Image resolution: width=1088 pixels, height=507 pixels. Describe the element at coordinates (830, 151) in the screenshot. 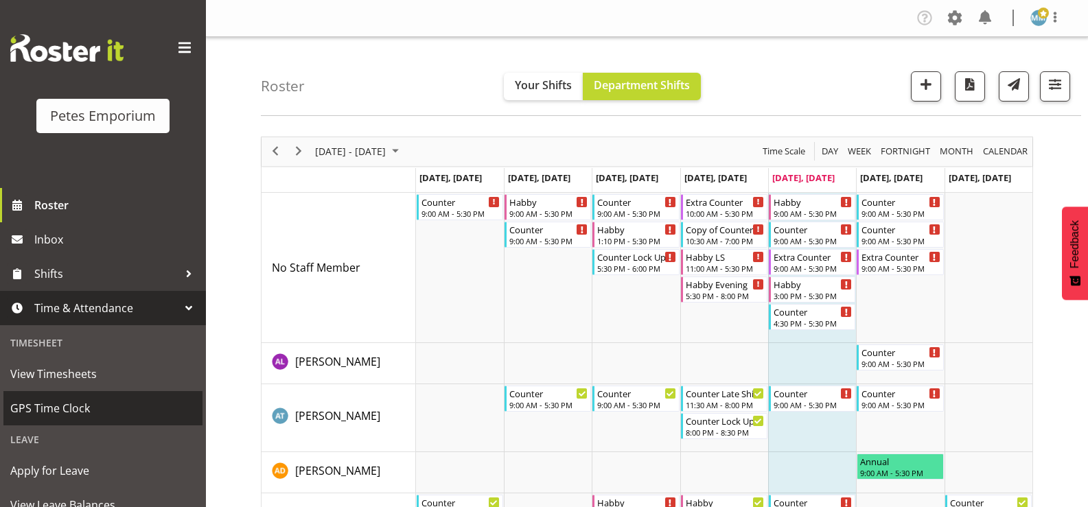

I see `button: Timeline Day` at that location.